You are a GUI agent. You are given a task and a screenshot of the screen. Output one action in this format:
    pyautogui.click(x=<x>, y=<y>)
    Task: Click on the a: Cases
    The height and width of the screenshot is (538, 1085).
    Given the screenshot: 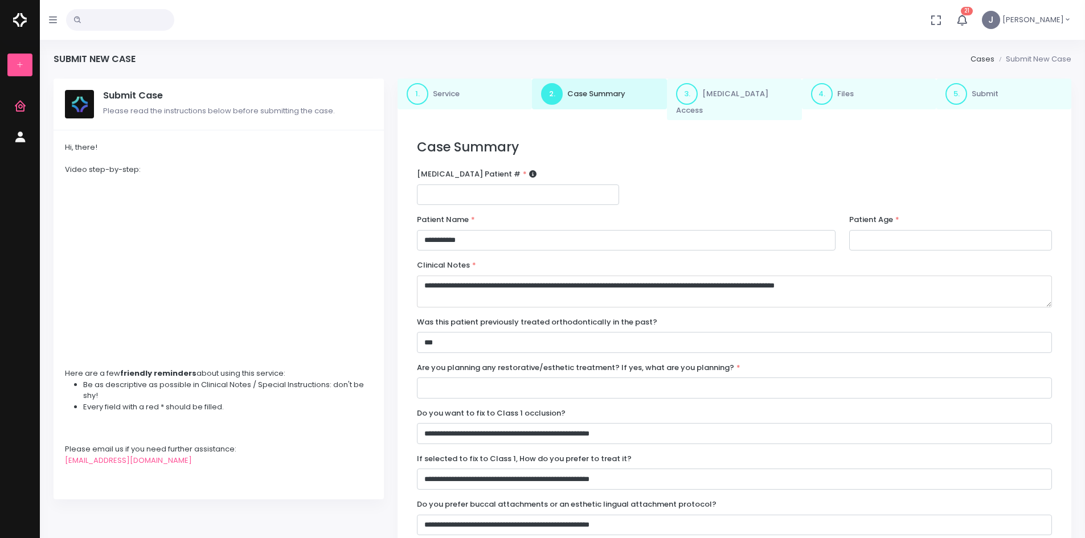 What is the action you would take?
    pyautogui.click(x=983, y=59)
    